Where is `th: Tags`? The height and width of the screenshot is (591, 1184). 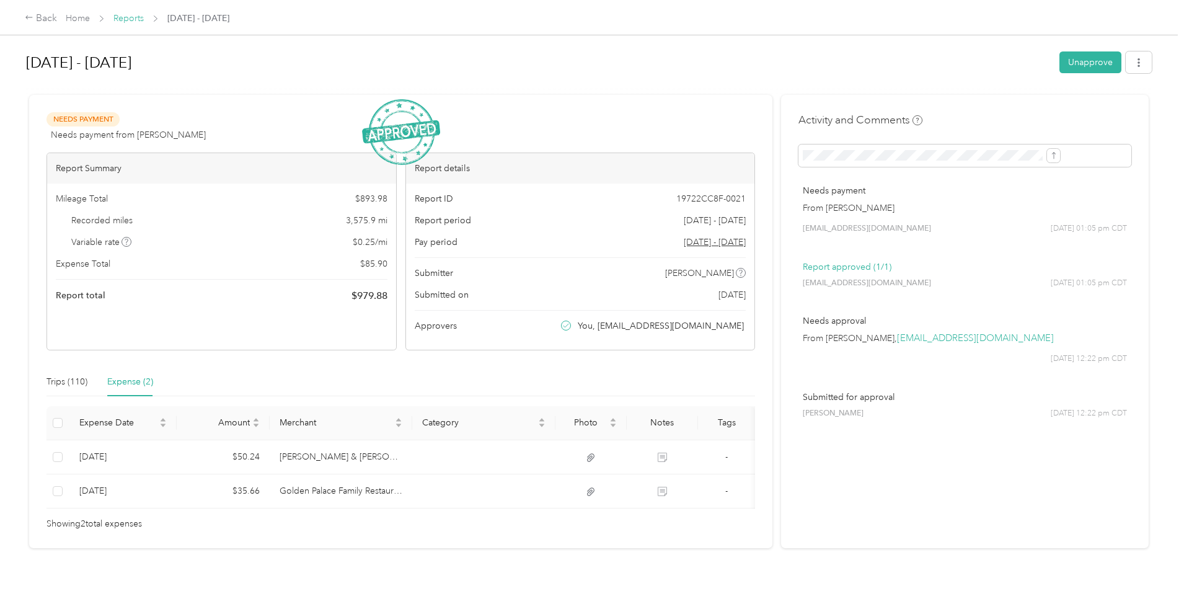
th: Tags is located at coordinates (727, 423).